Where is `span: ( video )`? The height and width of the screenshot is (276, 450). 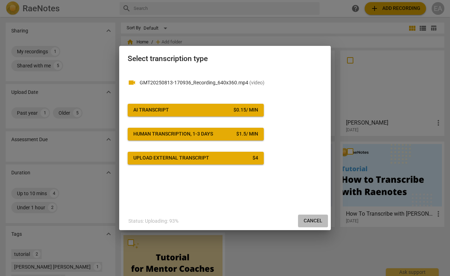
span: ( video ) is located at coordinates (257, 83).